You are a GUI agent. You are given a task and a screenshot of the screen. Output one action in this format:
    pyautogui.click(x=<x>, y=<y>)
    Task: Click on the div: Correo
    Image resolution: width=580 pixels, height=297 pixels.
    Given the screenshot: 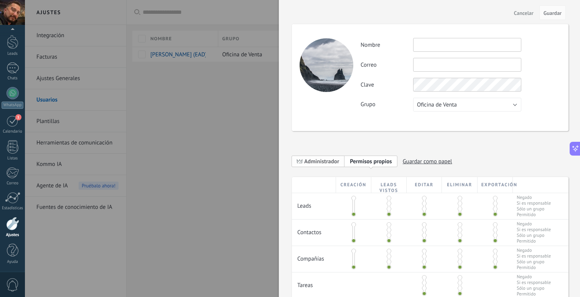 What is the action you would take?
    pyautogui.click(x=13, y=183)
    